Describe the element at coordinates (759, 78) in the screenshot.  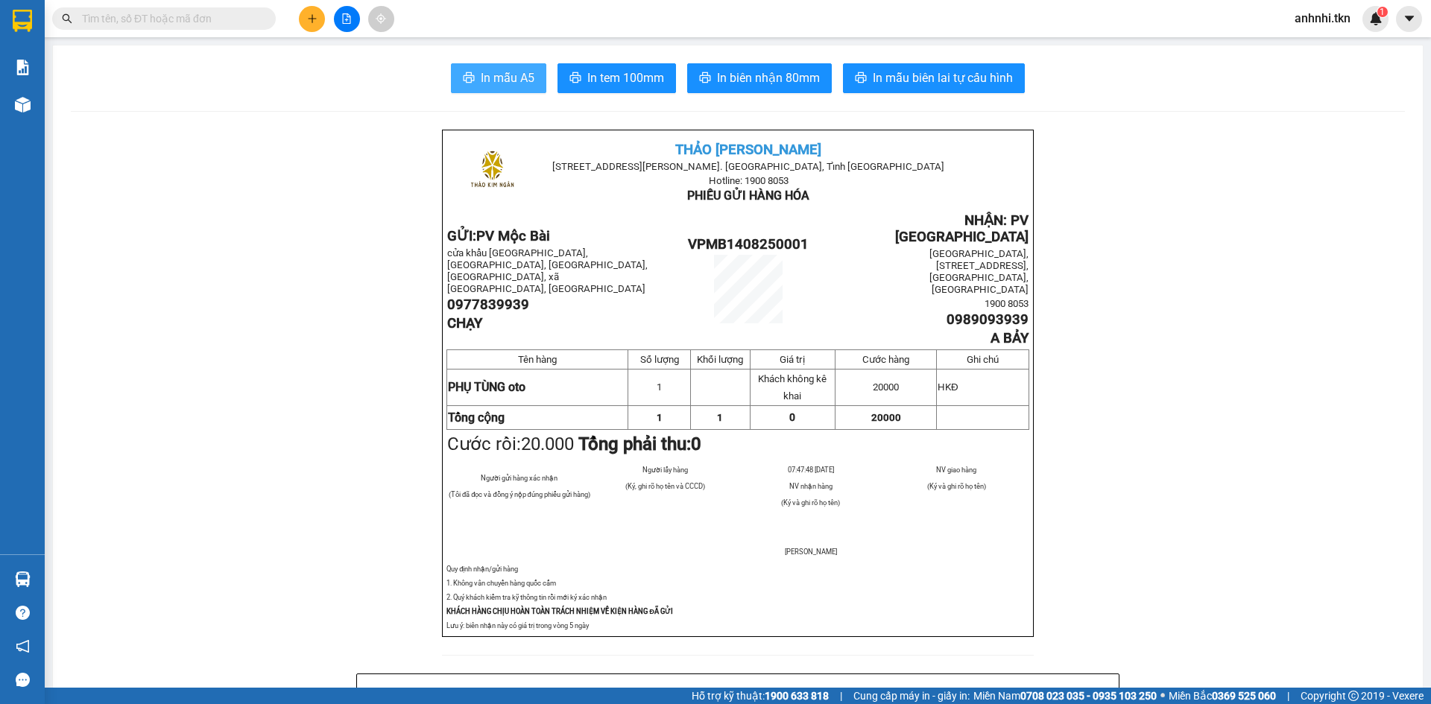
I see `button: printerIn biên nhận 80mm` at that location.